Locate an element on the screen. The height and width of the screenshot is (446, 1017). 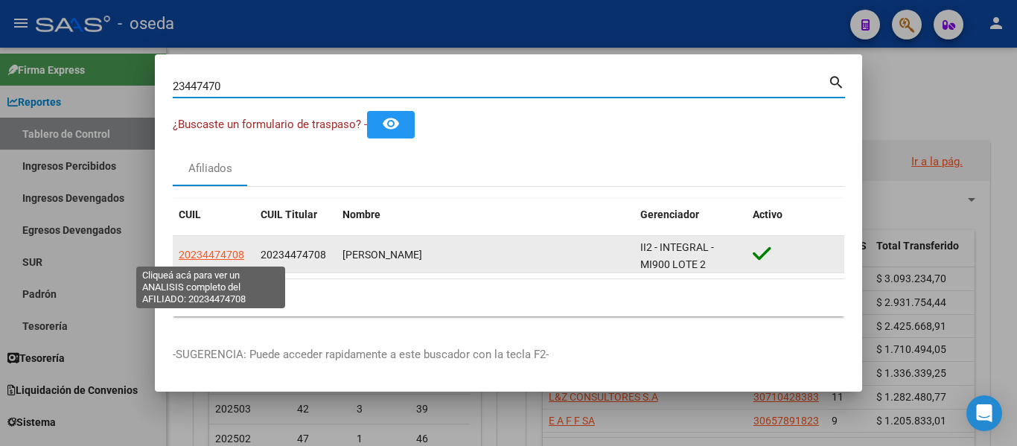
div: 1 total is located at coordinates (508, 298).